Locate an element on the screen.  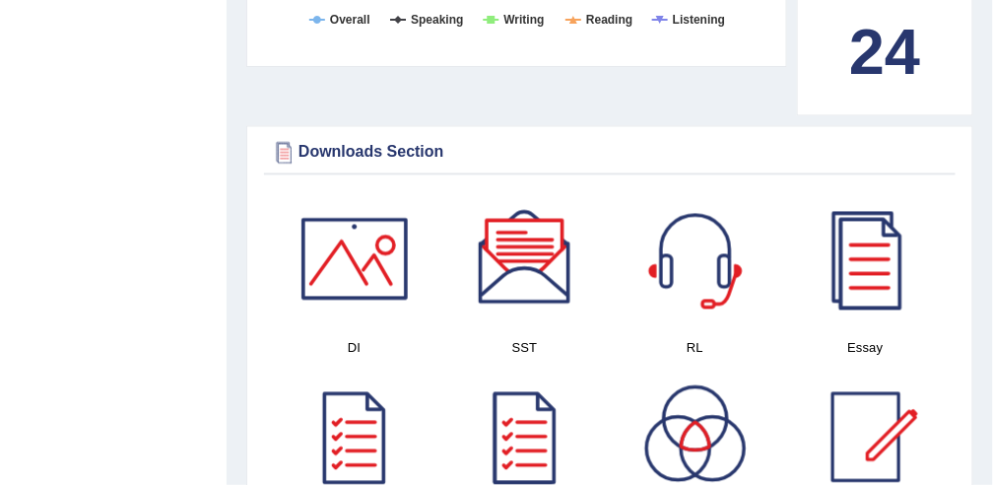
h4: Essay is located at coordinates (865, 347).